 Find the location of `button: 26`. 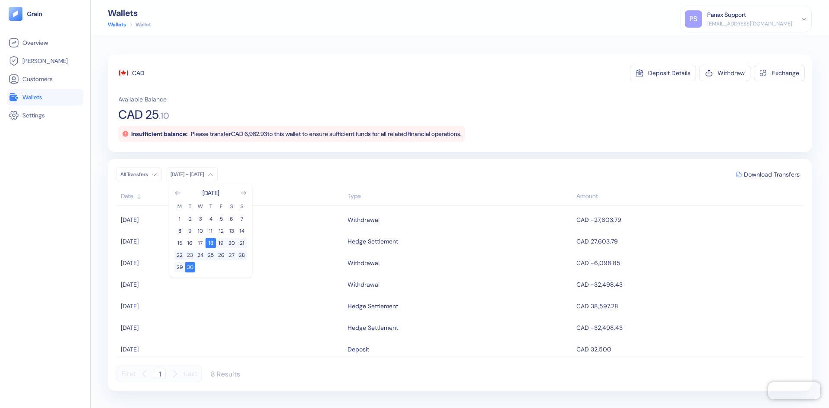

button: 26 is located at coordinates (221, 255).